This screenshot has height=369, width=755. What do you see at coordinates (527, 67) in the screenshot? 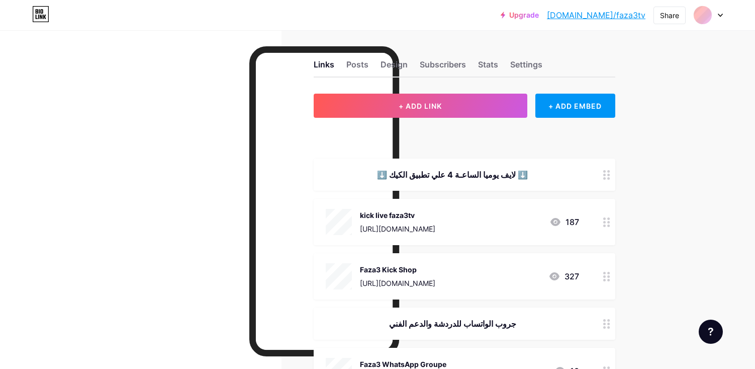
I see `div: Settings` at bounding box center [527, 67].